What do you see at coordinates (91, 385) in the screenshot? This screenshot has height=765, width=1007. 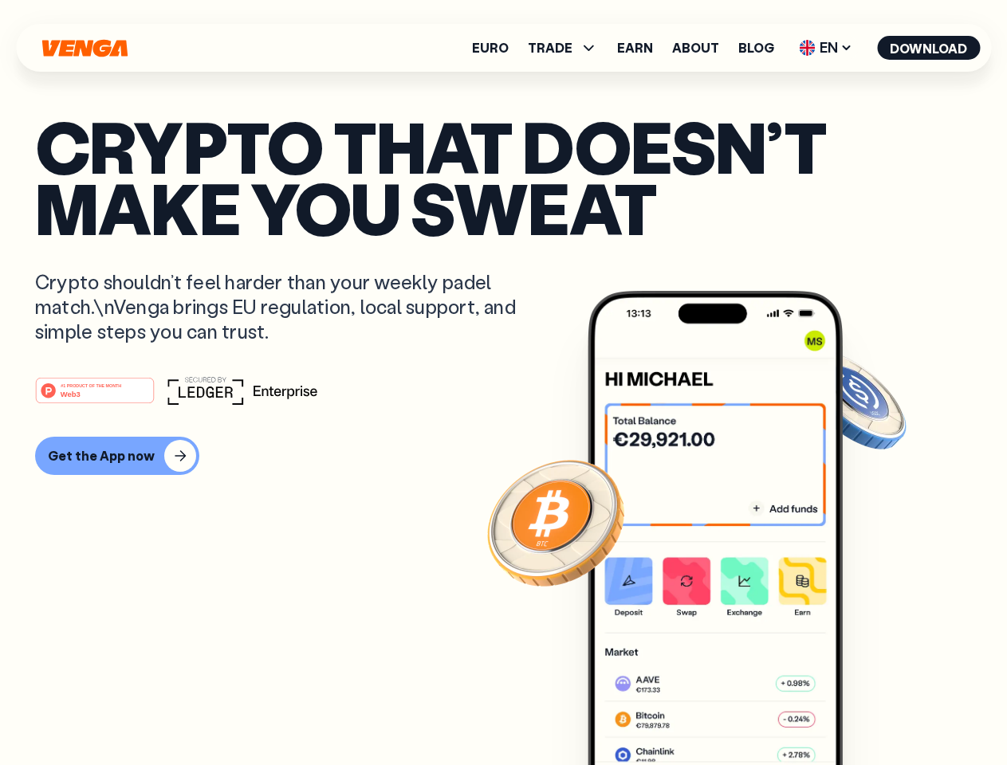 I see `tspan: #1 PRODUCT OF THE MONTH` at bounding box center [91, 385].